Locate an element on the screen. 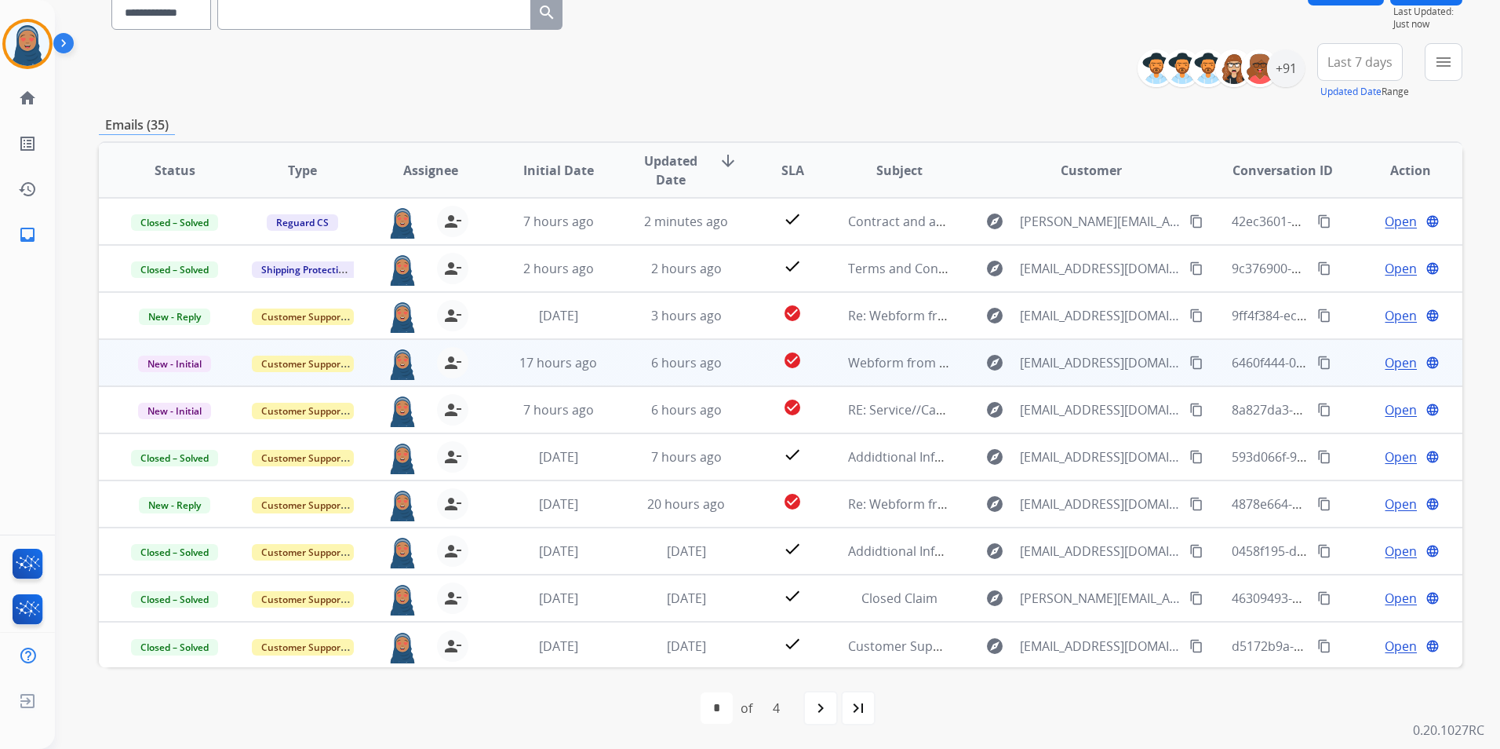  span: Shipping Protection is located at coordinates (305, 269).